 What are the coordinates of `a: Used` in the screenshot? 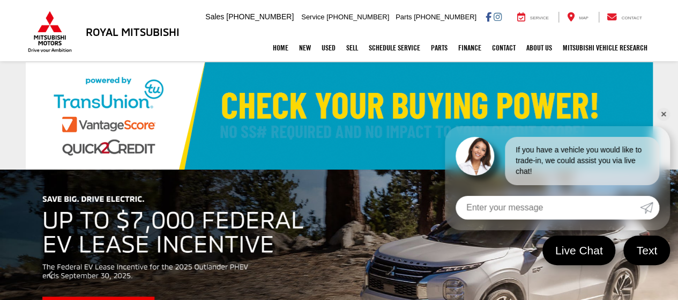 It's located at (329, 48).